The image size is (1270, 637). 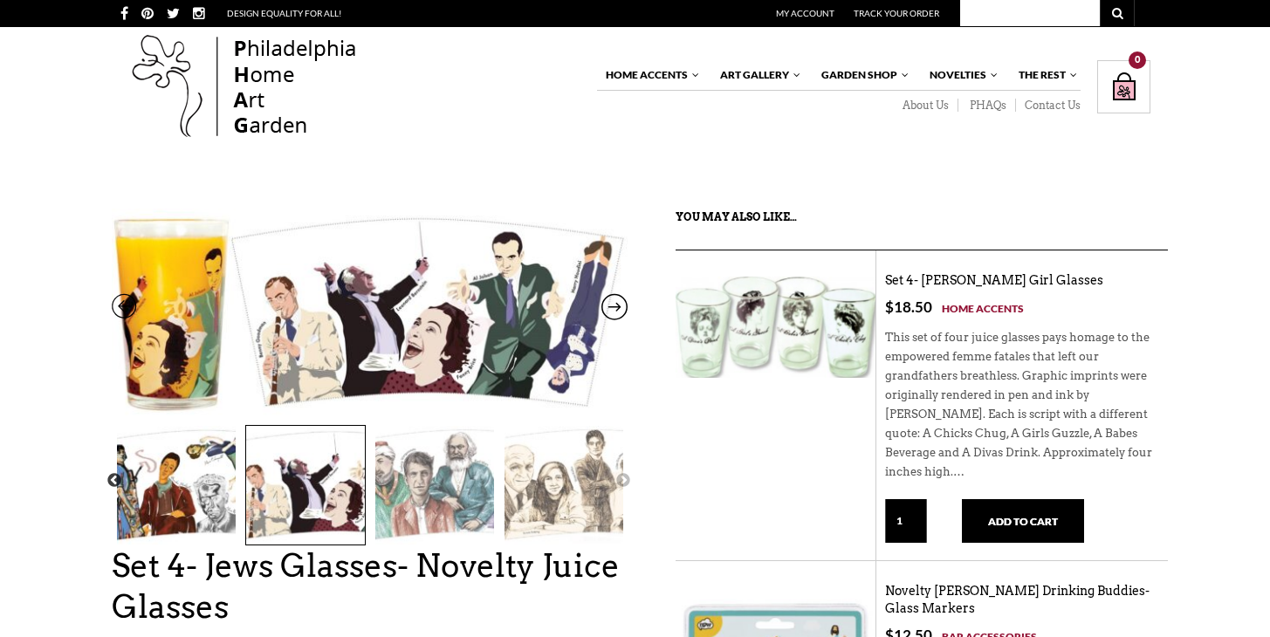 What do you see at coordinates (908, 306) in the screenshot?
I see `bdi: 18.50` at bounding box center [908, 306].